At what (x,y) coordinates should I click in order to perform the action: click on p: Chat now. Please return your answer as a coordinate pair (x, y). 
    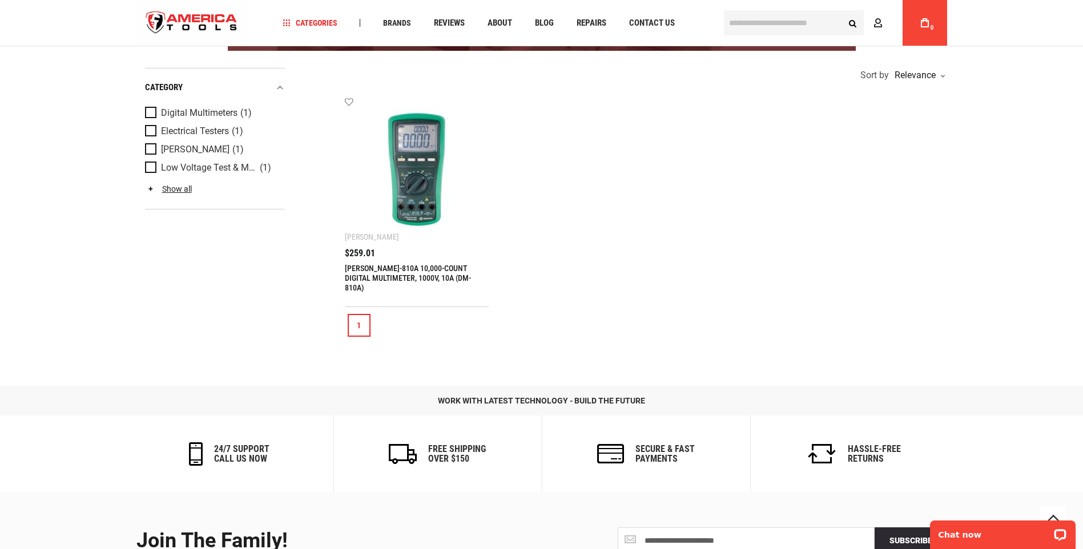
    Looking at the image, I should click on (72, 22).